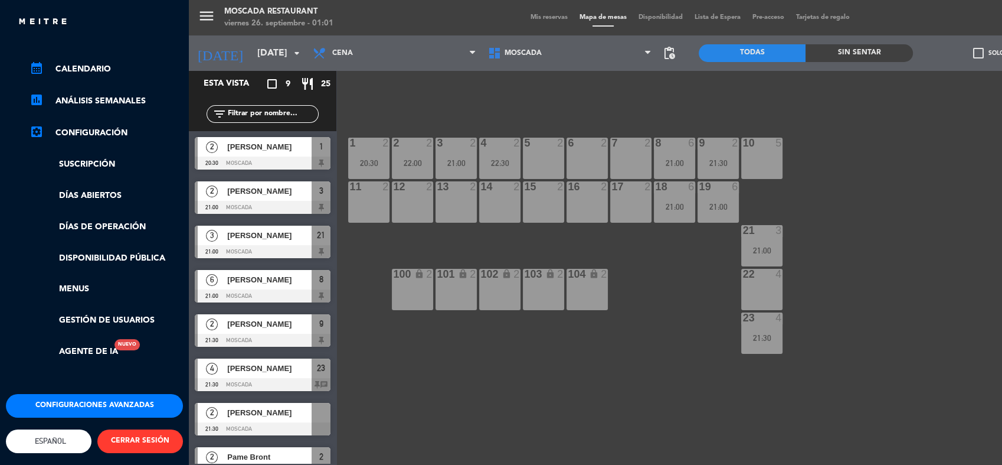 Image resolution: width=1002 pixels, height=465 pixels. Describe the element at coordinates (321, 146) in the screenshot. I see `span: 1` at that location.